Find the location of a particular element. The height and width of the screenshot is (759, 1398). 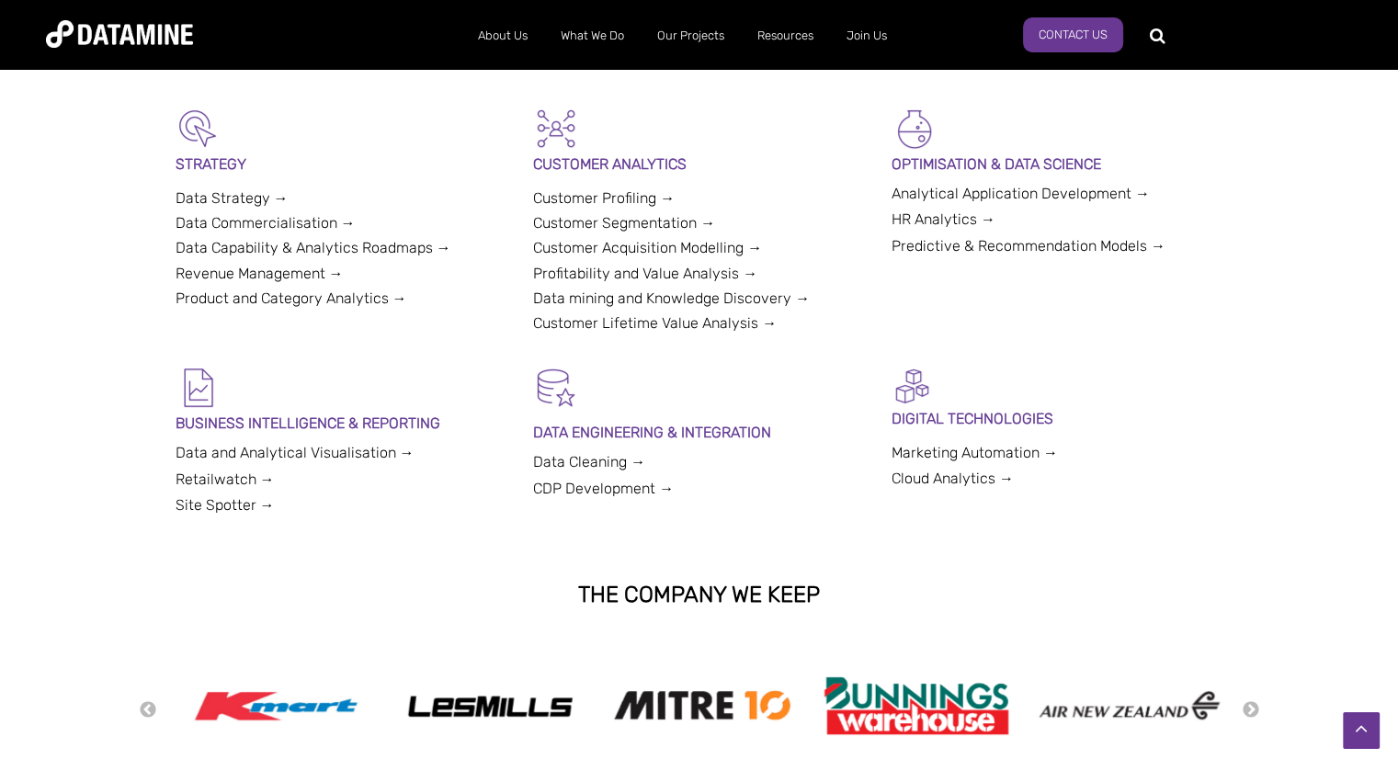

a: Data Capability & Analytics Roadmaps → is located at coordinates (313, 247).